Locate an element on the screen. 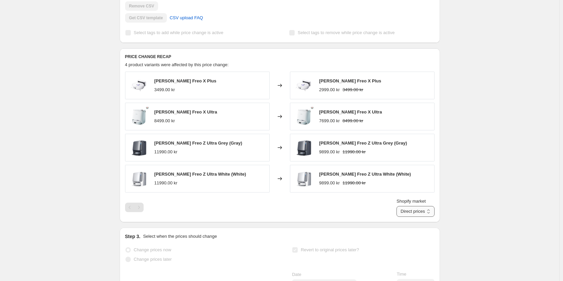 This screenshot has height=281, width=563. span: Date is located at coordinates (296, 274).